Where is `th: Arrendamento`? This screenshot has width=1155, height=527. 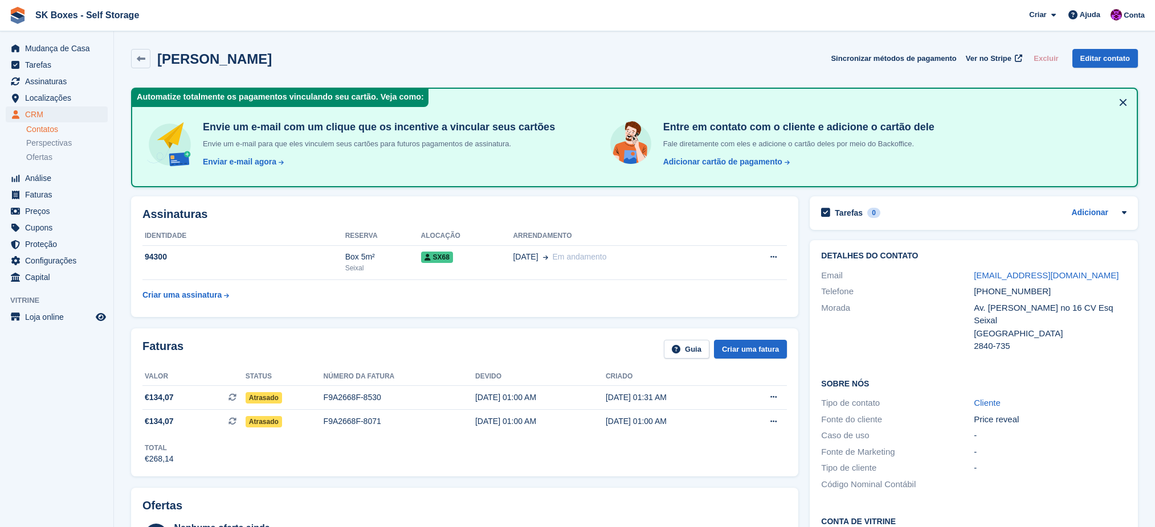 th: Arrendamento is located at coordinates (621, 236).